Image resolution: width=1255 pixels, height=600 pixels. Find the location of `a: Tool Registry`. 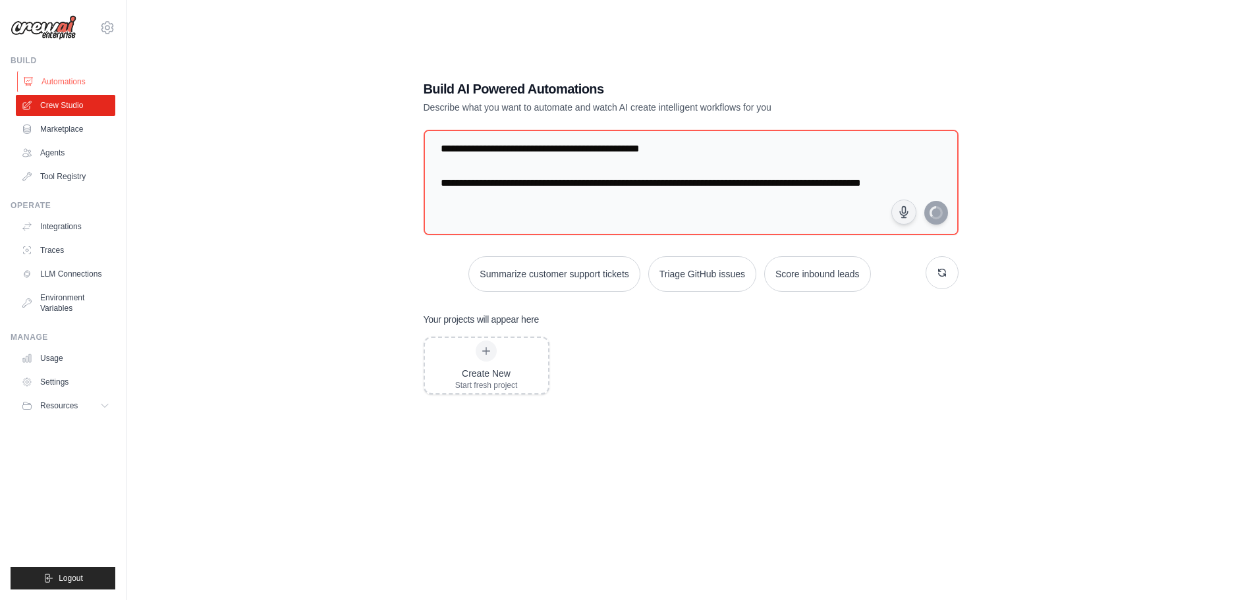

a: Tool Registry is located at coordinates (65, 177).